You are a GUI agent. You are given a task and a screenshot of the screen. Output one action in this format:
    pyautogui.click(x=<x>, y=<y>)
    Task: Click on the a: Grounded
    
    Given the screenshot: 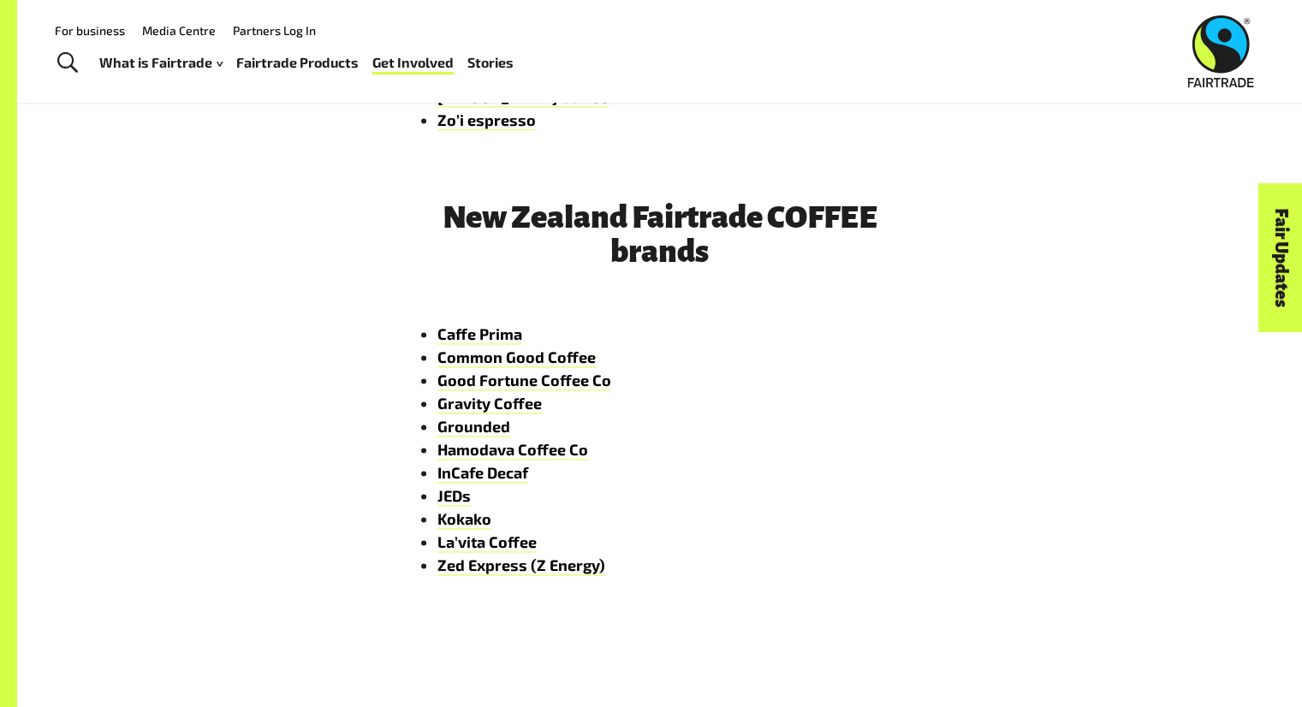 What is the action you would take?
    pyautogui.click(x=473, y=426)
    